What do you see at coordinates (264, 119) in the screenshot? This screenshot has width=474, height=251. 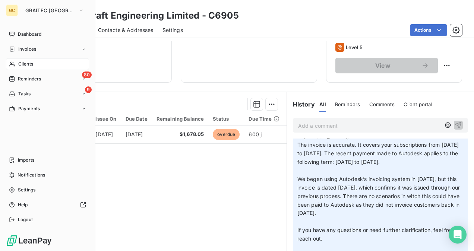 I see `div: Due Time` at bounding box center [264, 119].